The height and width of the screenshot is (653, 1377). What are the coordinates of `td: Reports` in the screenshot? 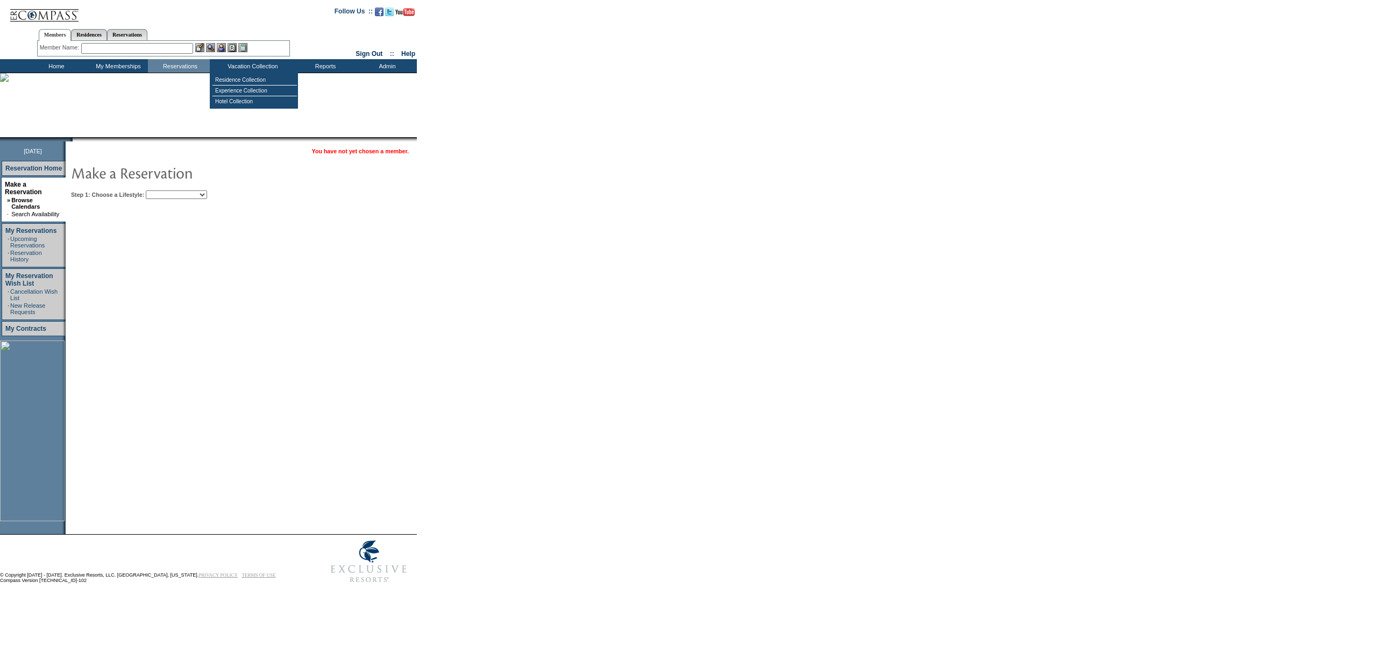 It's located at (324, 66).